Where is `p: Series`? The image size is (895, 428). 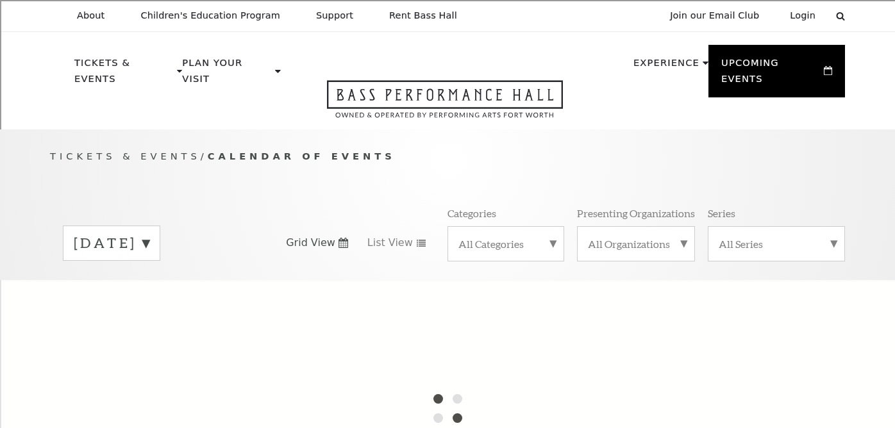
p: Series is located at coordinates (721, 213).